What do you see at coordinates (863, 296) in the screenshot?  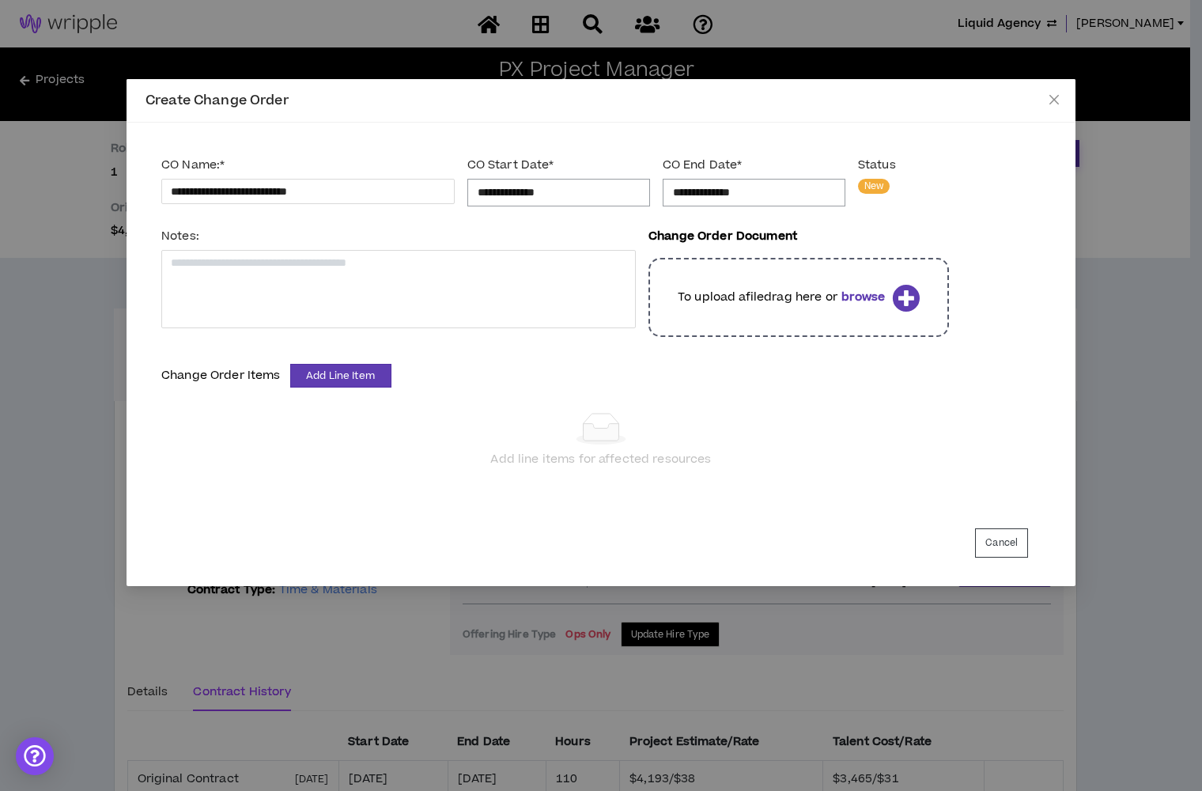 I see `b: browse` at bounding box center [863, 296].